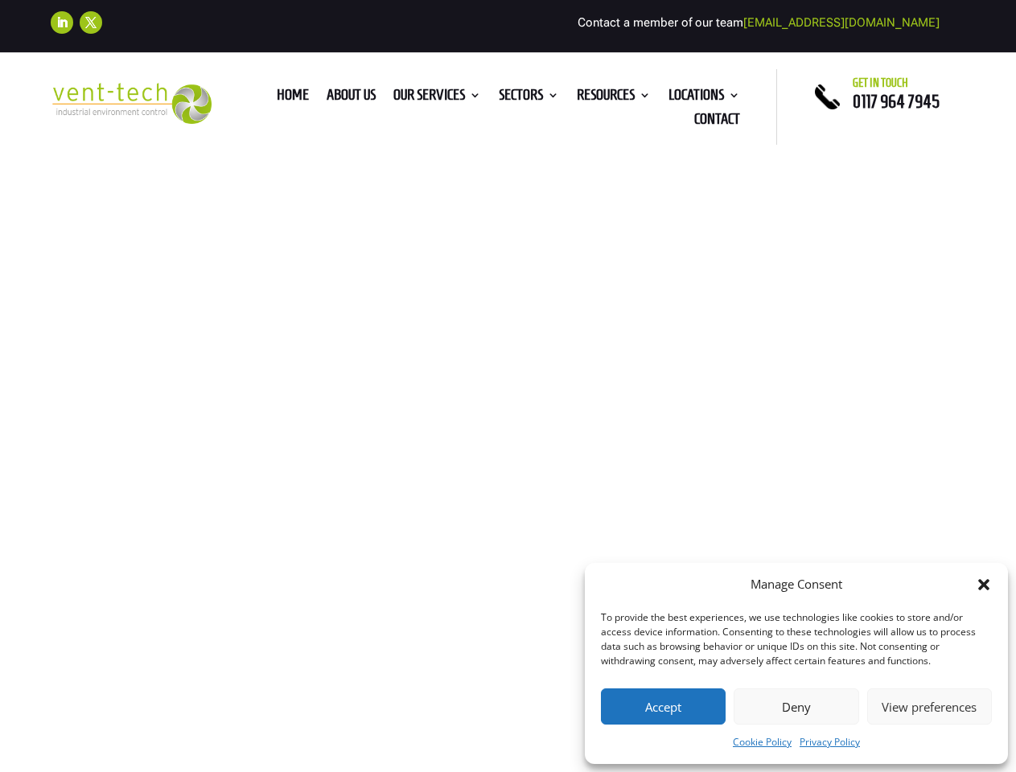 This screenshot has height=772, width=1016. Describe the element at coordinates (796, 640) in the screenshot. I see `div: To provide the best experiences, we use technologies like cookies to store and/or access device i...` at that location.